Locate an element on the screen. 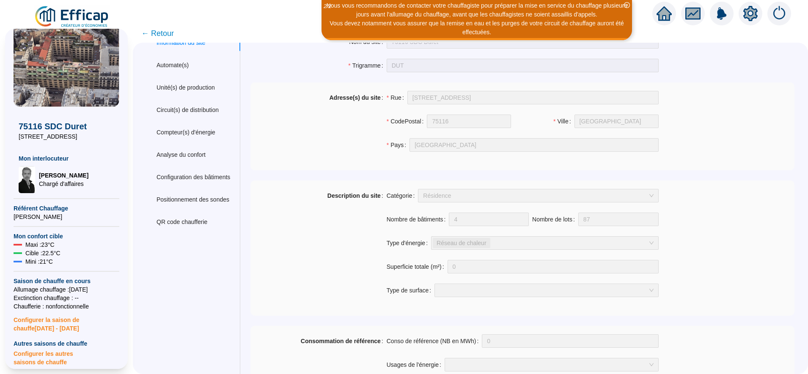 The width and height of the screenshot is (808, 374). span: Mon interlocuteur is located at coordinates (66, 159).